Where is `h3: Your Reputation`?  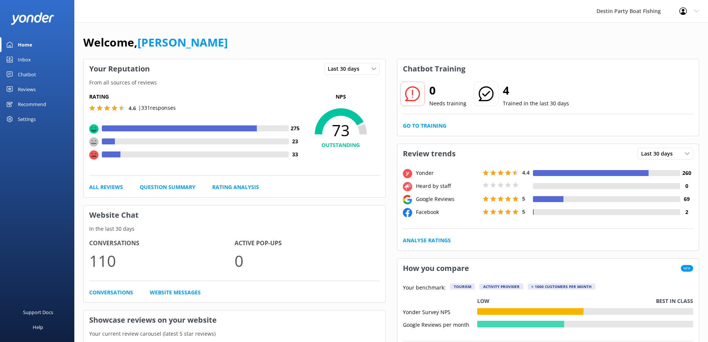 h3: Your Reputation is located at coordinates (119, 69).